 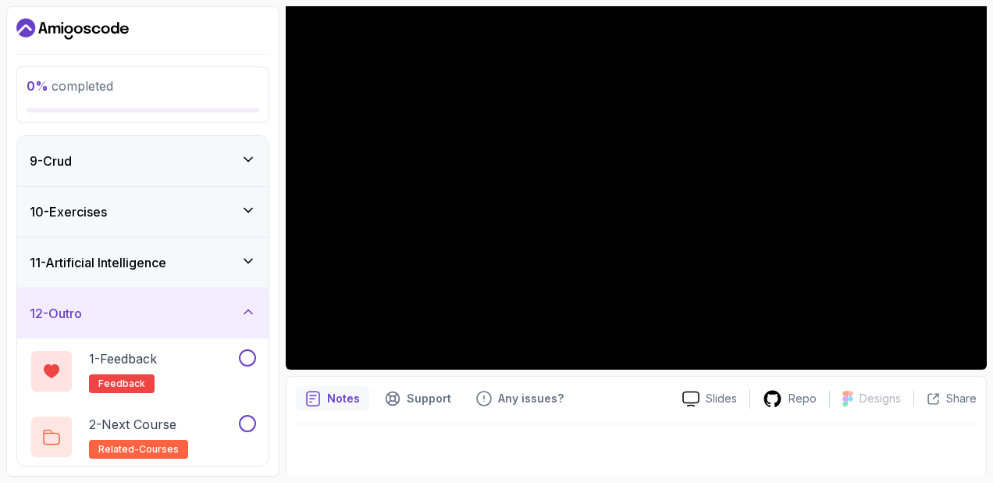 I want to click on a: Dashboard, so click(x=73, y=29).